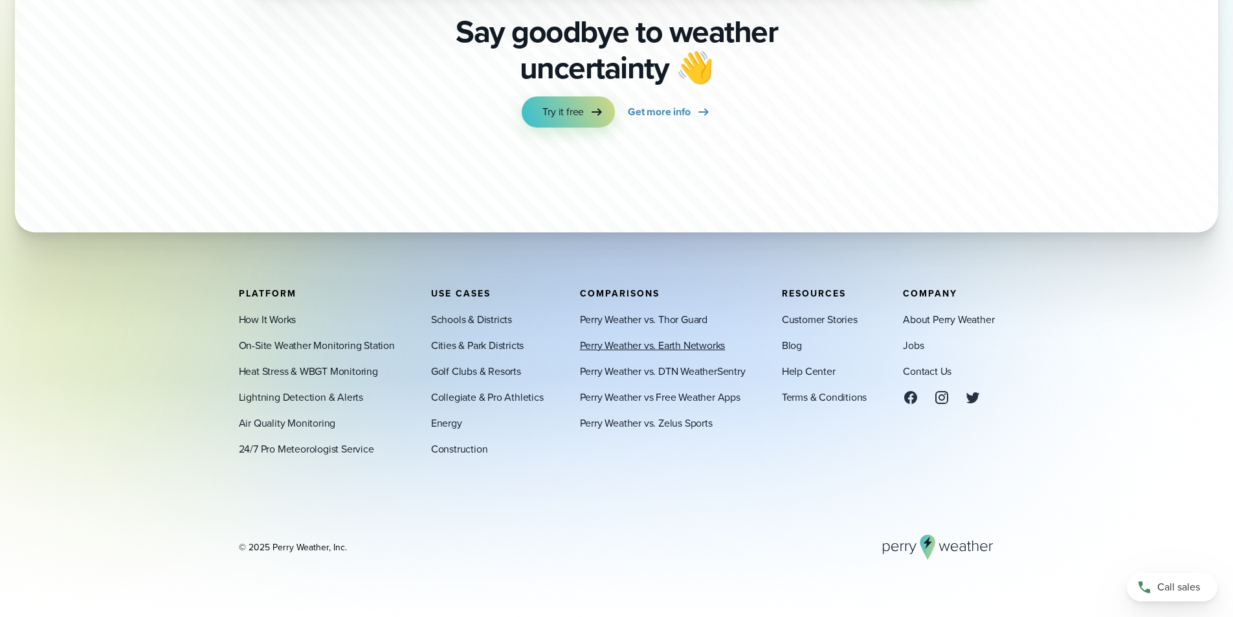 Image resolution: width=1233 pixels, height=617 pixels. Describe the element at coordinates (1172, 587) in the screenshot. I see `a: Call sales` at that location.